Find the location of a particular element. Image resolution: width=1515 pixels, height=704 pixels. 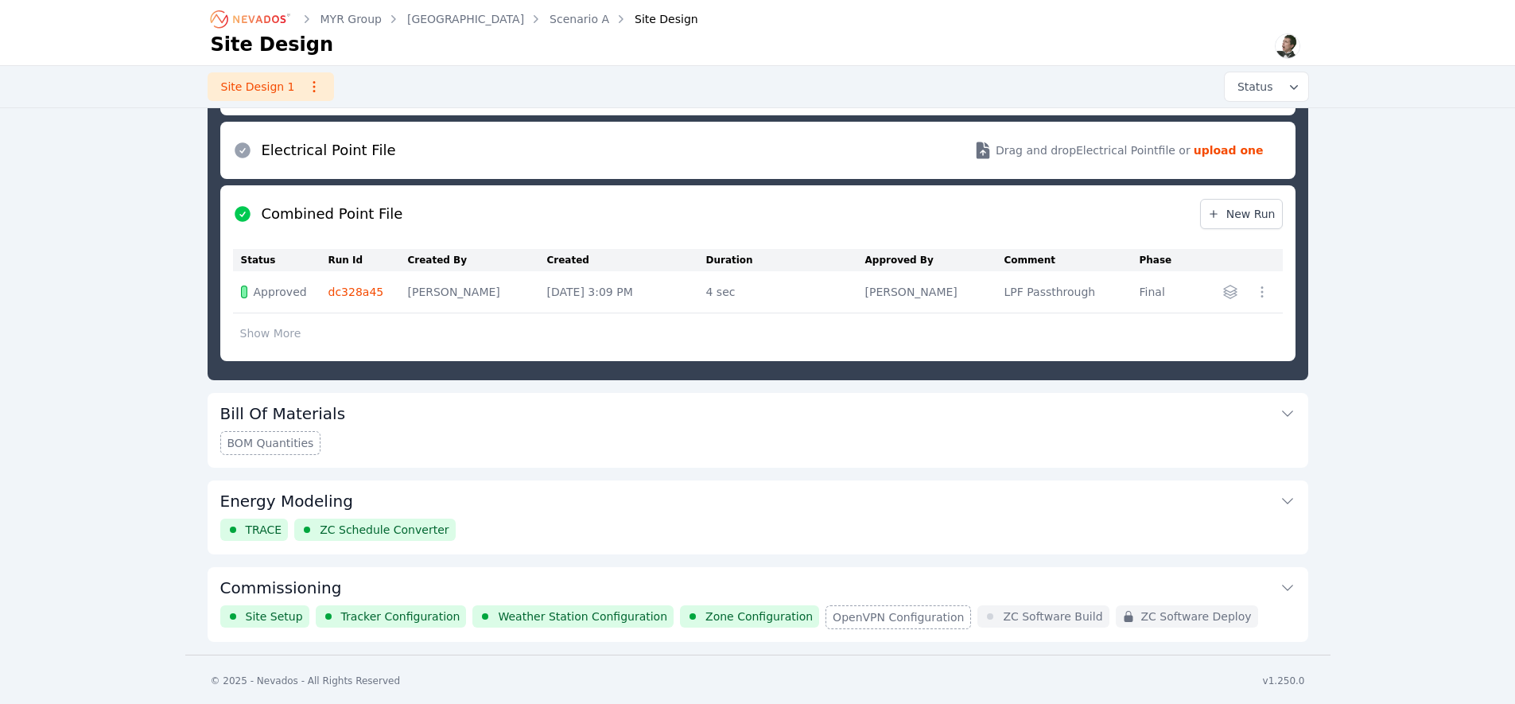

div: 4 sec is located at coordinates (782, 292).